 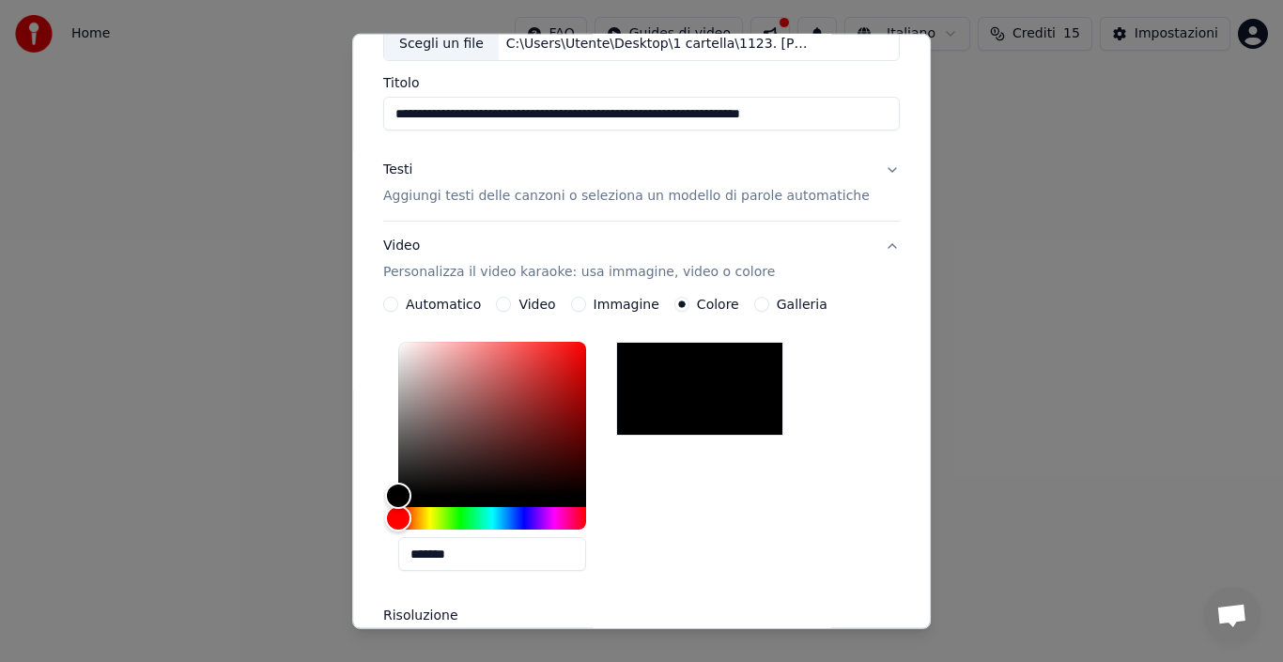 I want to click on label: Colore, so click(x=718, y=304).